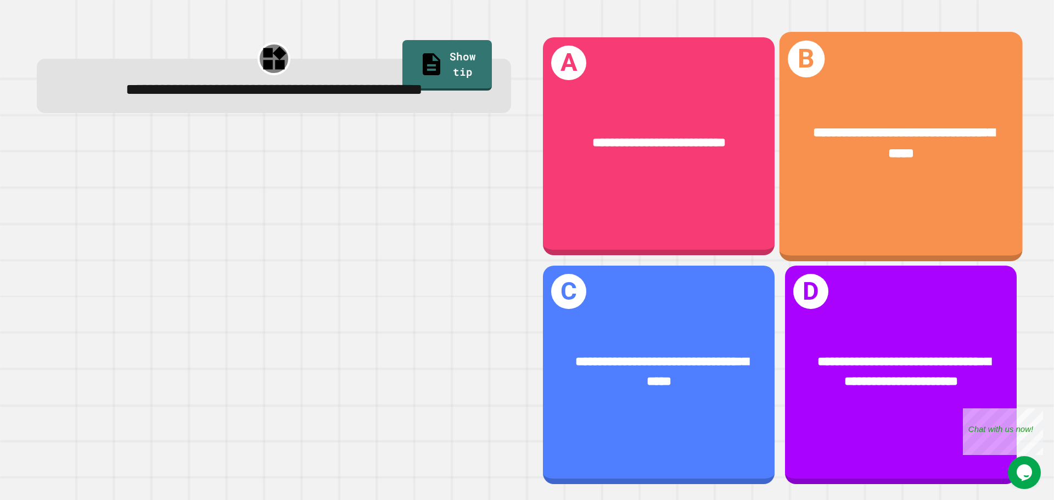 Image resolution: width=1054 pixels, height=500 pixels. Describe the element at coordinates (447, 65) in the screenshot. I see `a: Show tip` at that location.